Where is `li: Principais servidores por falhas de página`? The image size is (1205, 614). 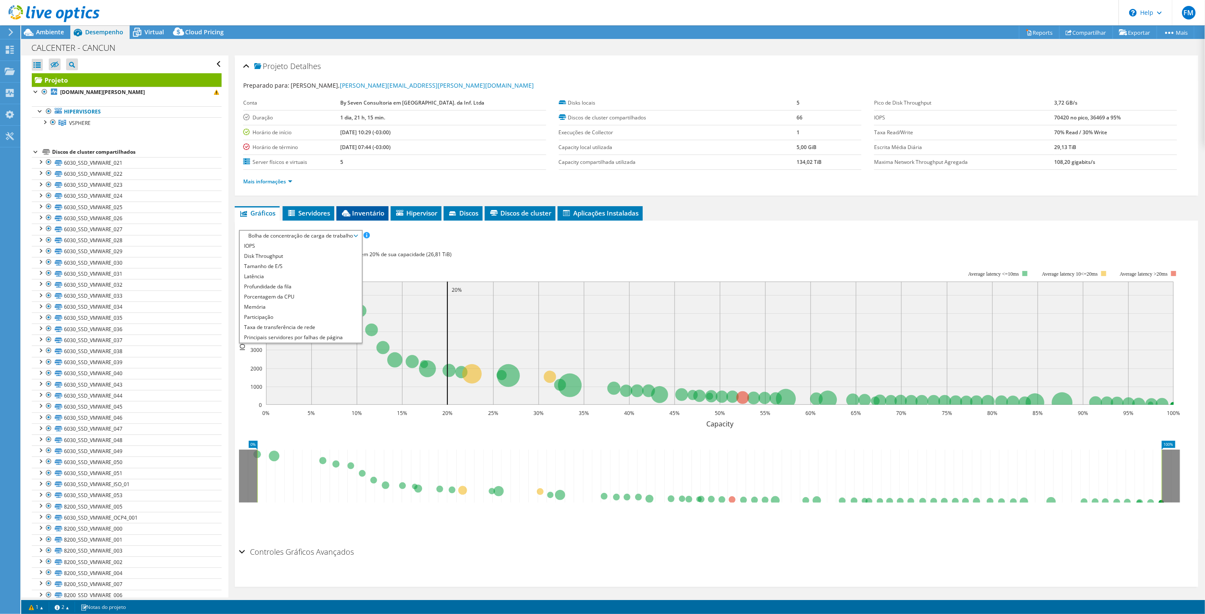 li: Principais servidores por falhas de página is located at coordinates (300, 338).